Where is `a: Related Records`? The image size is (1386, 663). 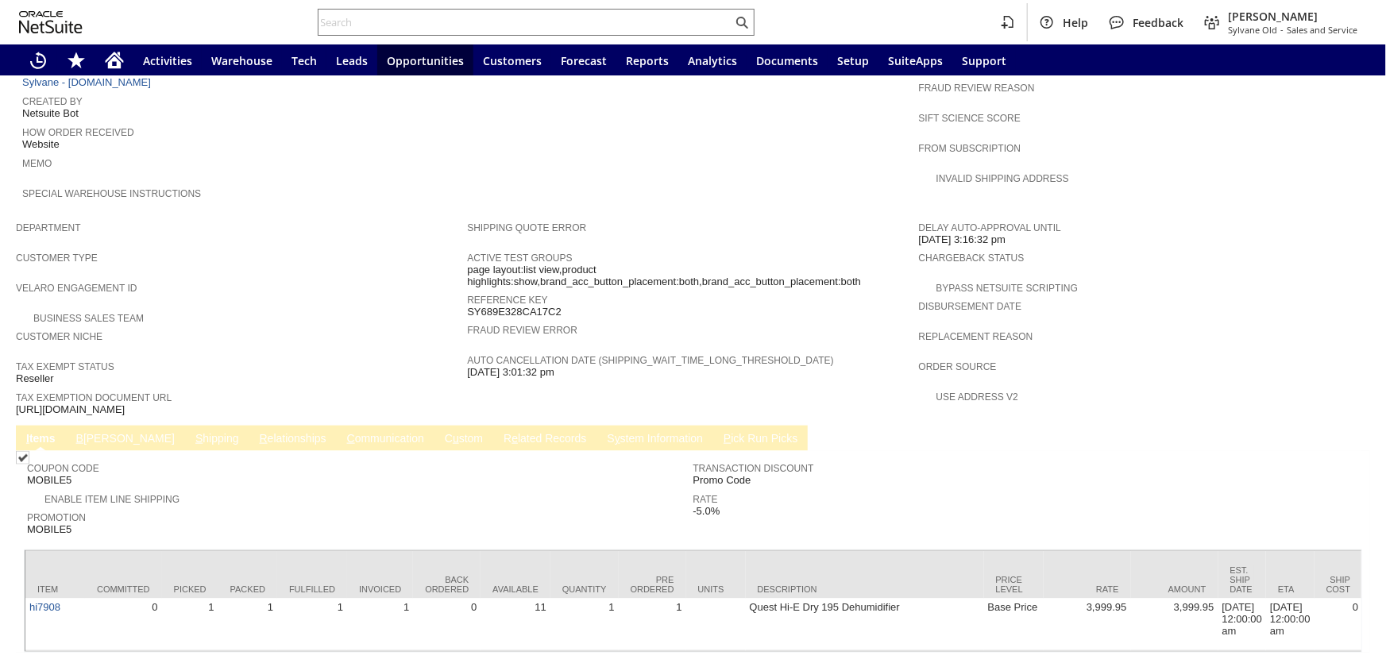 a: Related Records is located at coordinates (545, 439).